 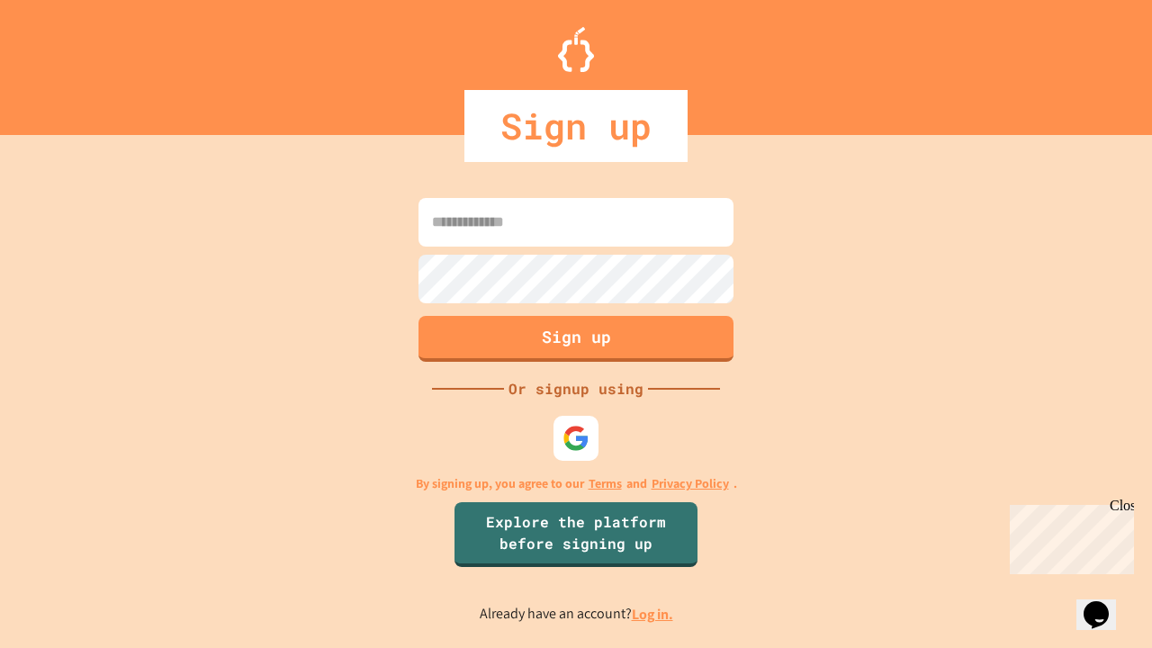 What do you see at coordinates (690, 483) in the screenshot?
I see `a: Privacy Policy` at bounding box center [690, 483].